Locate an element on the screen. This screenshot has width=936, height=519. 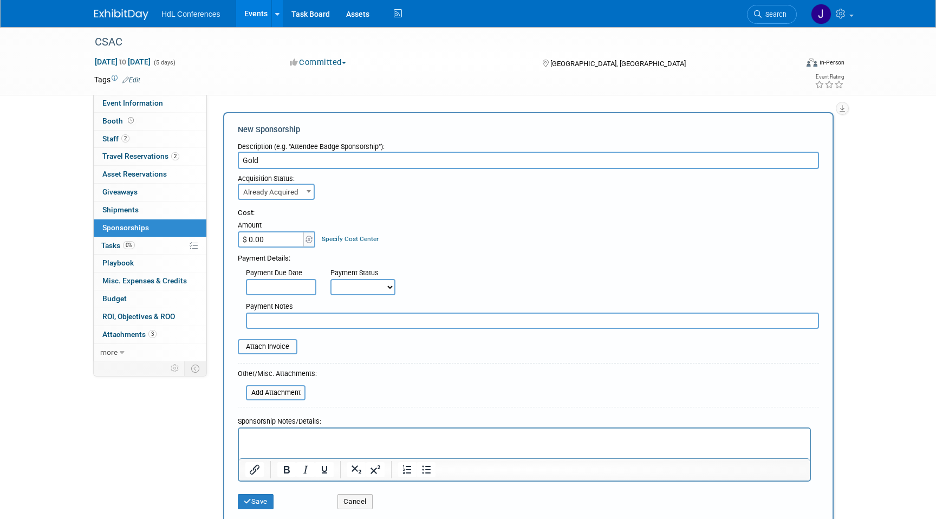
span: Already Acquired is located at coordinates (276, 192).